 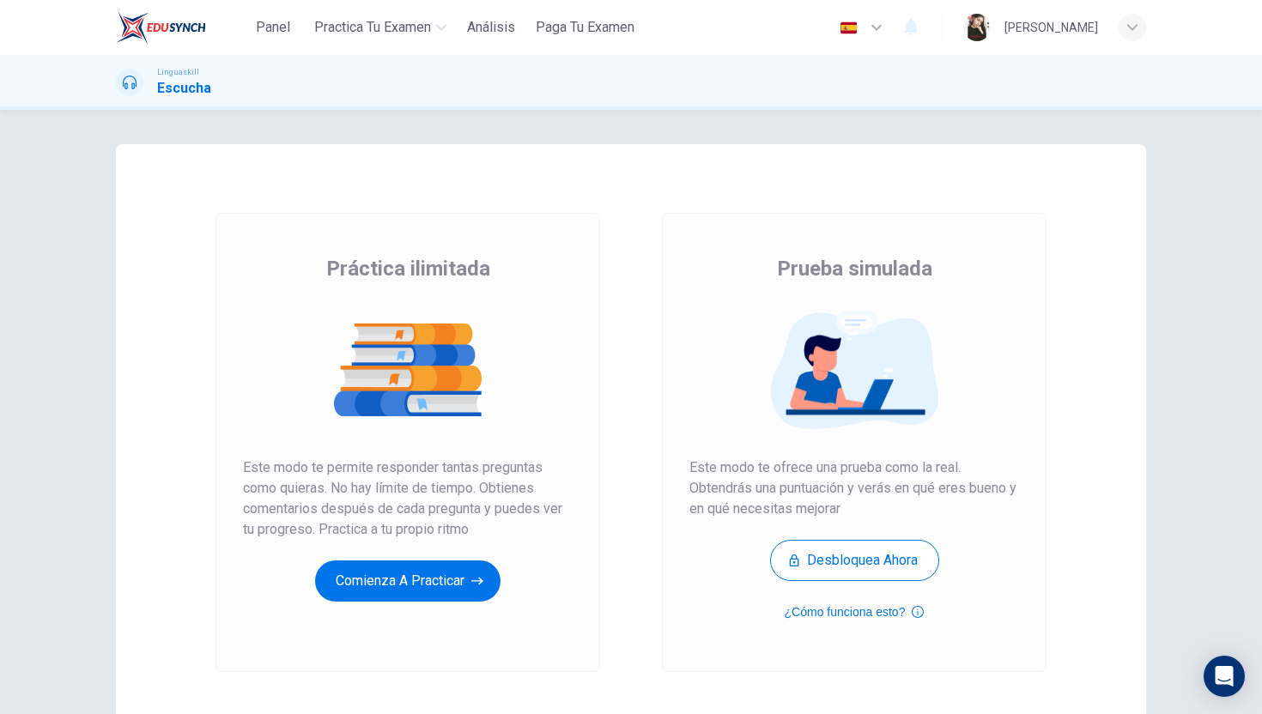 I want to click on button: Practica tu examen, so click(x=380, y=27).